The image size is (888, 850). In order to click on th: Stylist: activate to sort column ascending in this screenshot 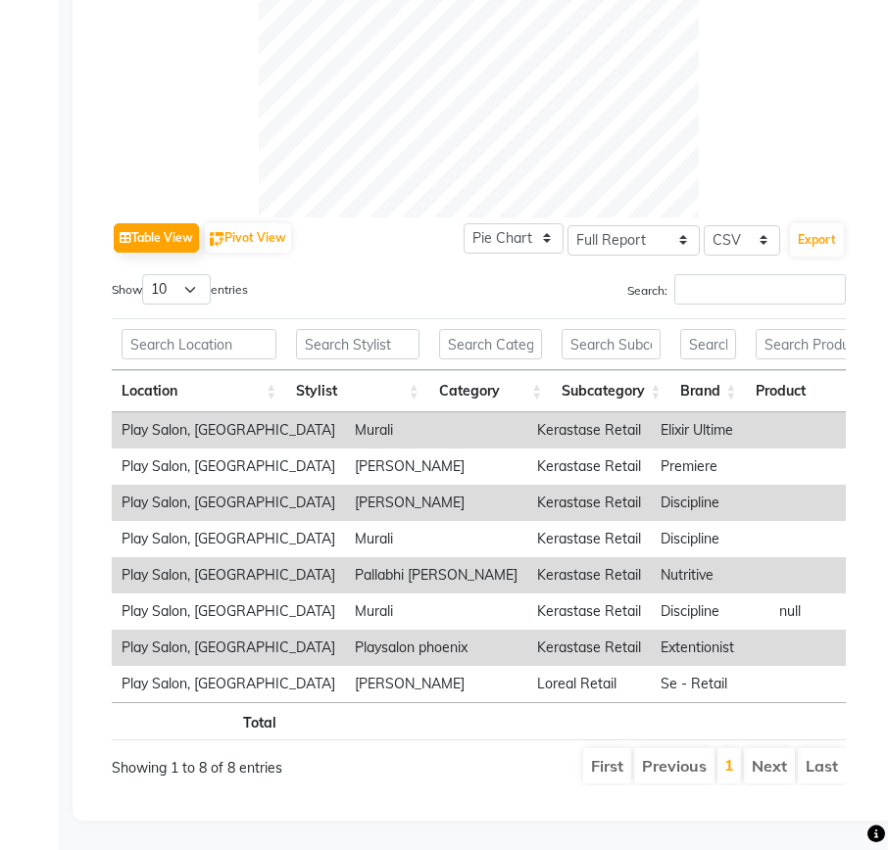, I will do `click(357, 391)`.